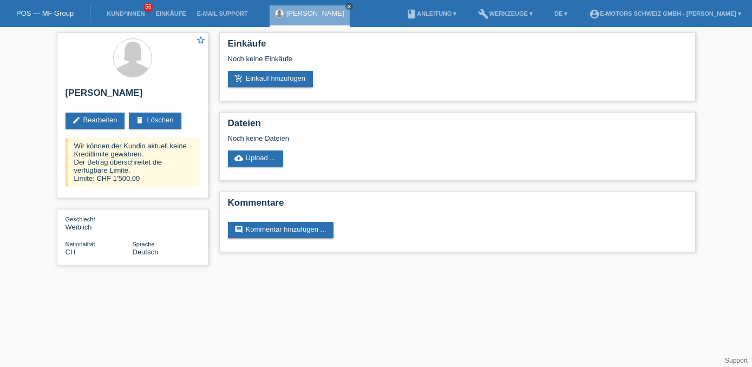 Image resolution: width=752 pixels, height=367 pixels. What do you see at coordinates (45, 13) in the screenshot?
I see `a: POS — MF Group` at bounding box center [45, 13].